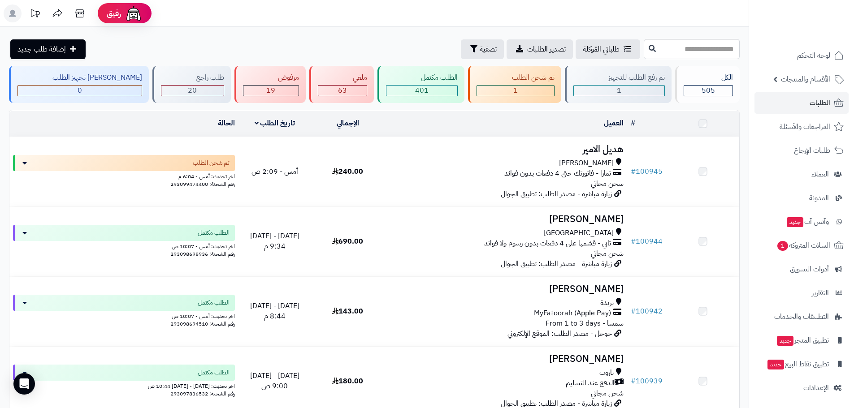 Image resolution: width=854 pixels, height=408 pixels. I want to click on a: المدونة, so click(801, 198).